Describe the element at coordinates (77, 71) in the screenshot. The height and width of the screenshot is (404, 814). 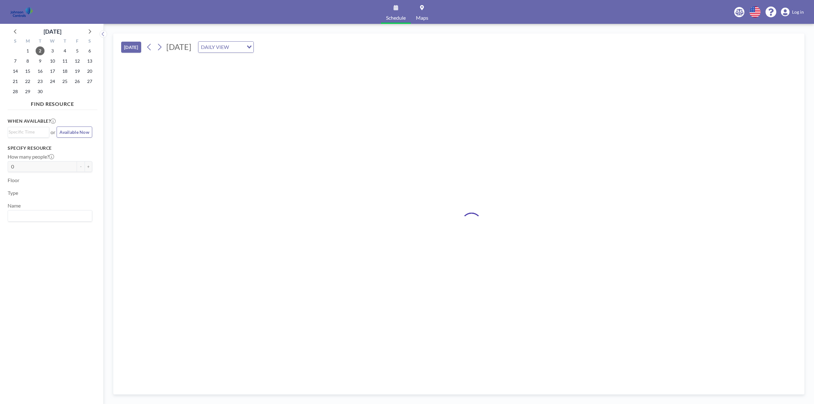
I see `span: Friday, September 19, 2025` at that location.